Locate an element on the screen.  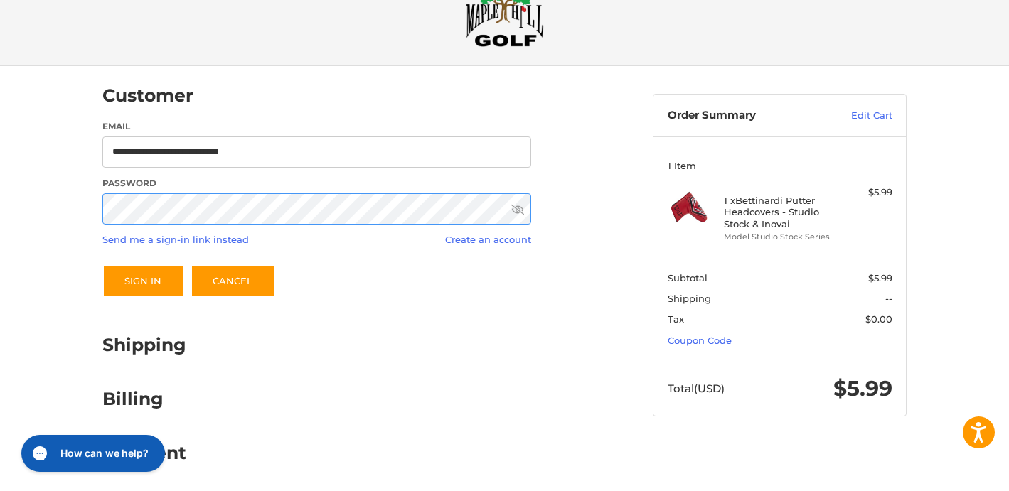
span: Subtotal is located at coordinates (688, 278).